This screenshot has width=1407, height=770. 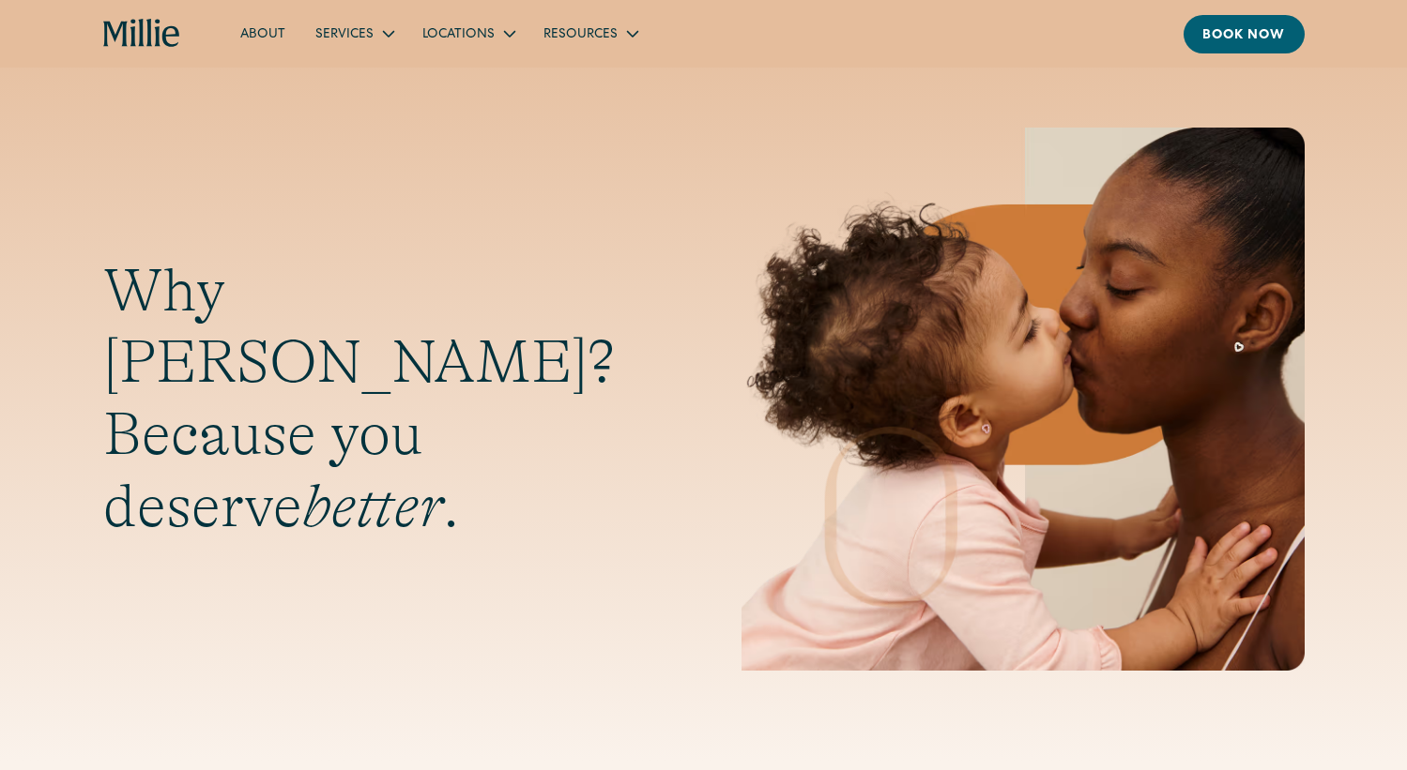 I want to click on a: Book now, so click(x=1243, y=34).